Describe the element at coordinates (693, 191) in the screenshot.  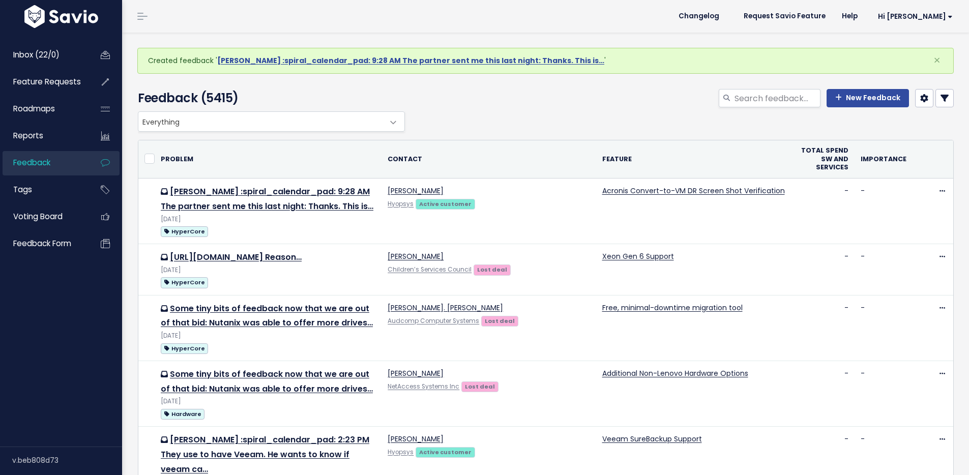
I see `a: Acronis Convert-to-VM DR Screen Shot Verification` at that location.